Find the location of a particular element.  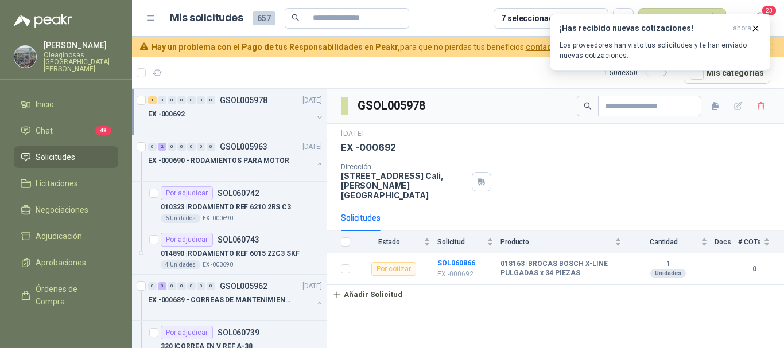

div: 2 is located at coordinates (162, 147).